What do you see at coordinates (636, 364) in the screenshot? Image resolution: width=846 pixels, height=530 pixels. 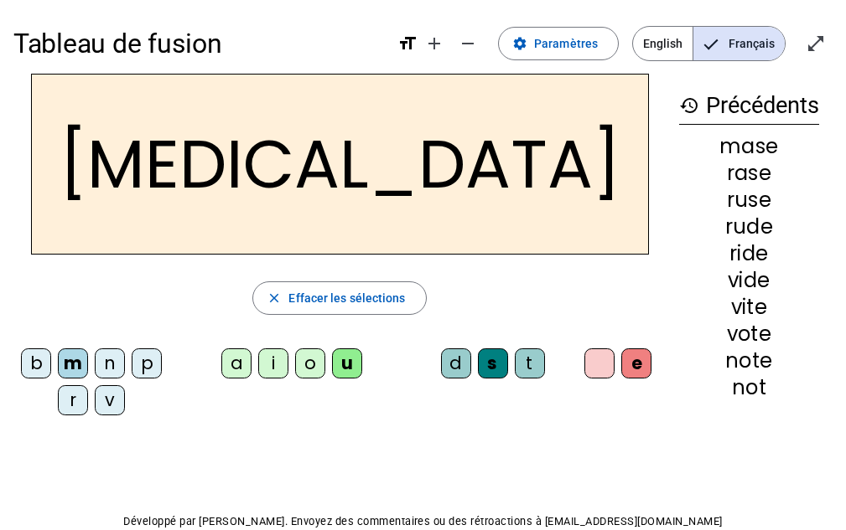 I see `div: e` at bounding box center [636, 364].